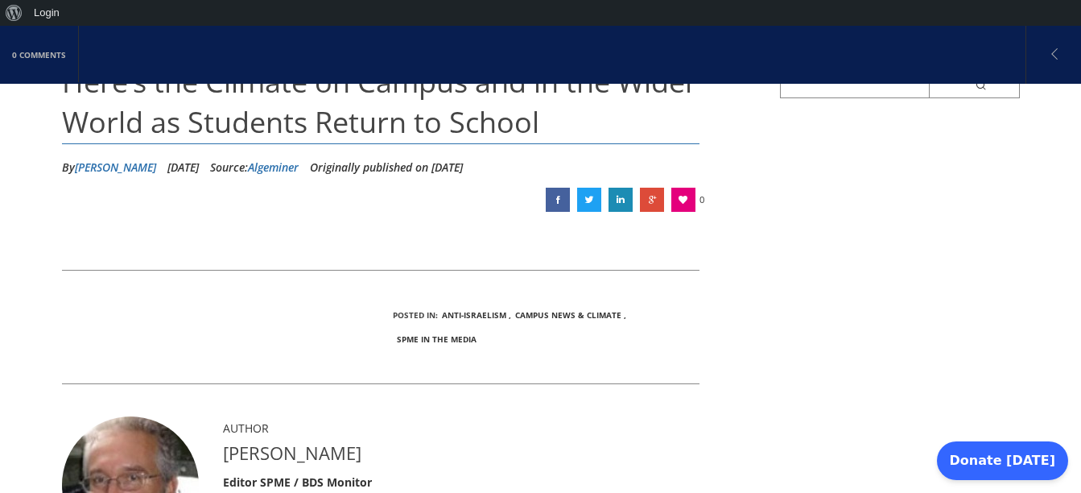 This screenshot has height=493, width=1081. What do you see at coordinates (109, 167) in the screenshot?
I see `li: By` at bounding box center [109, 167].